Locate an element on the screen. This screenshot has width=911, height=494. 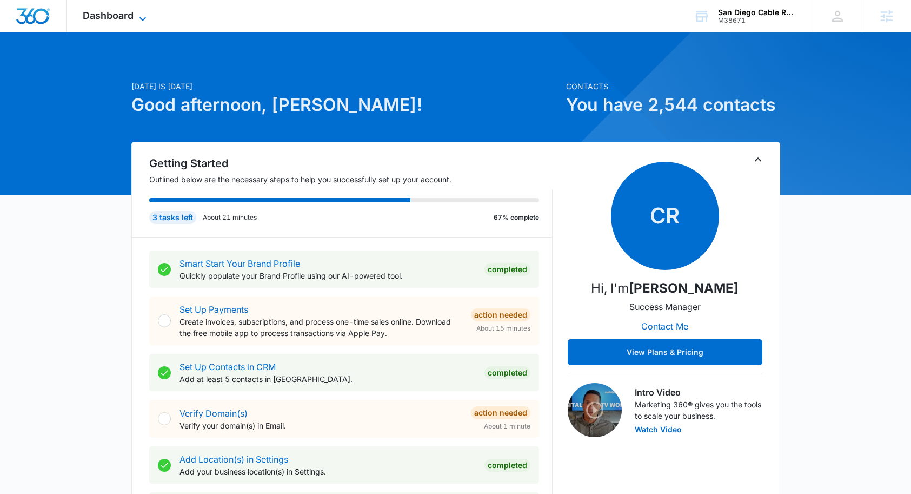
p: Verify your domain(s) in Email. is located at coordinates (321, 425).